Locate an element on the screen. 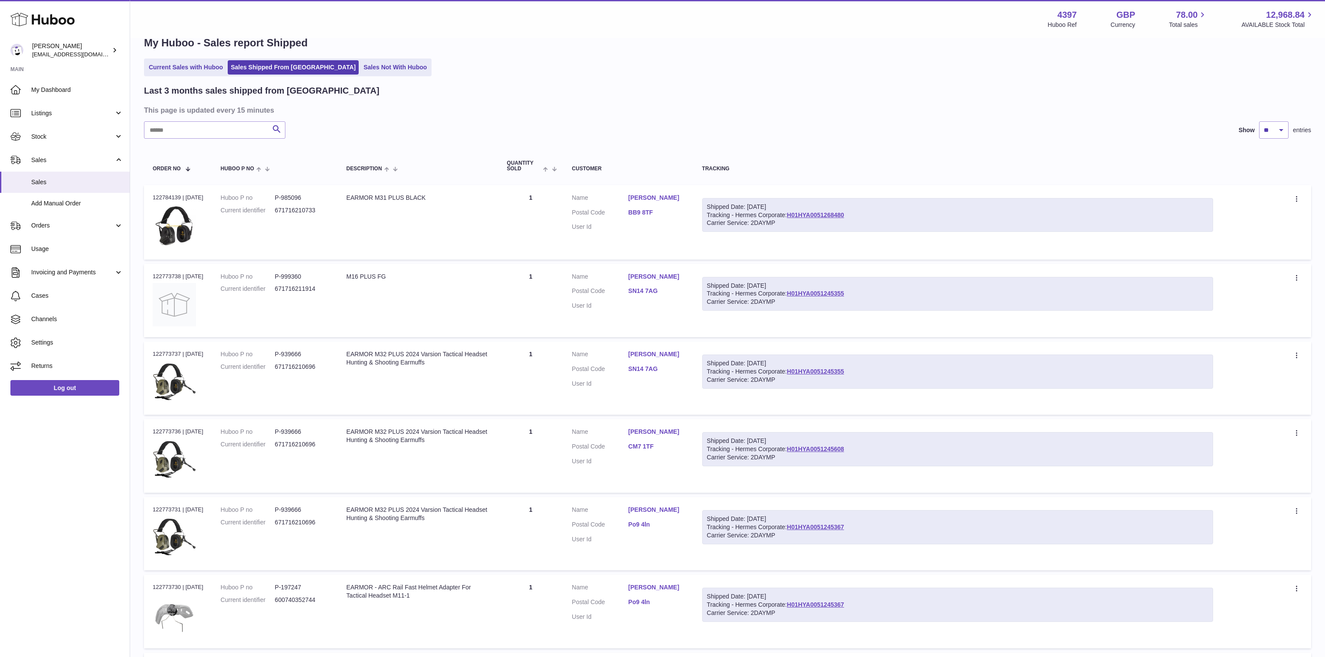 The width and height of the screenshot is (1325, 657). strong: 4397 is located at coordinates (1067, 15).